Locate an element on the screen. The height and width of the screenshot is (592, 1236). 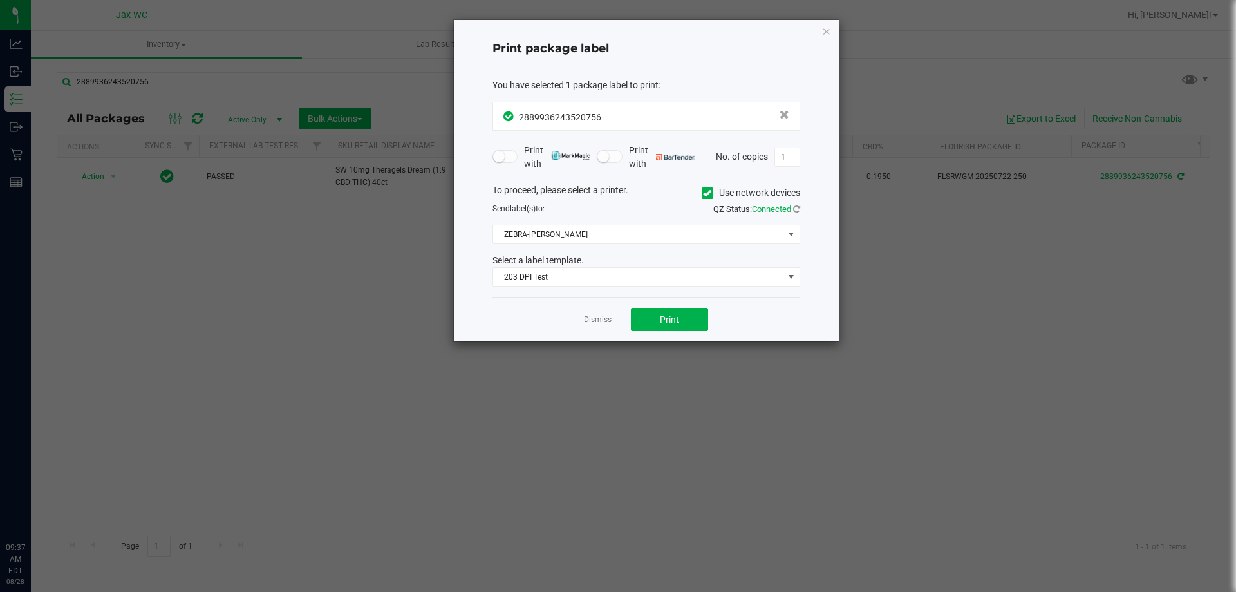
span: Print is located at coordinates (669, 319).